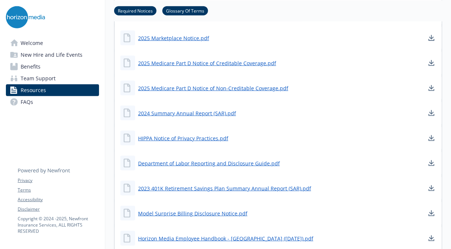 The width and height of the screenshot is (451, 249). Describe the element at coordinates (58, 200) in the screenshot. I see `a: Accessibility` at that location.